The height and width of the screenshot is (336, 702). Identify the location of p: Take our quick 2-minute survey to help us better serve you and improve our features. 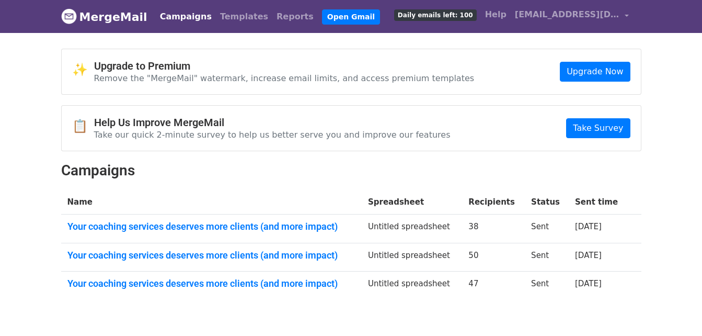
(273, 134).